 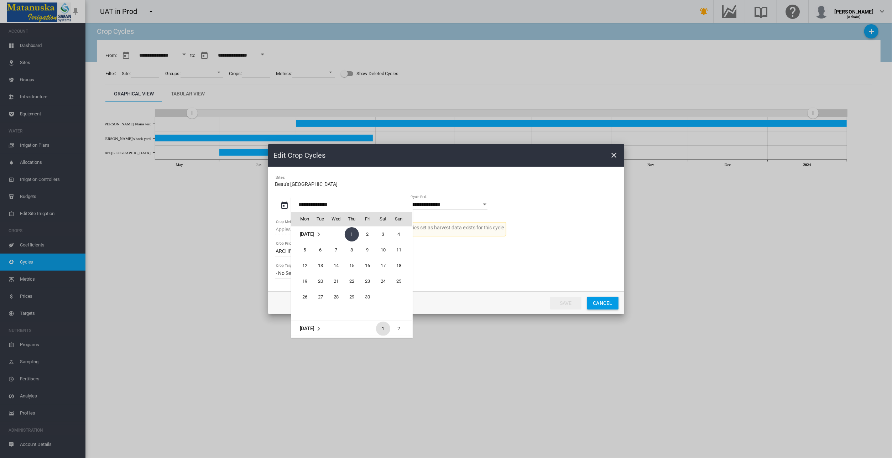 What do you see at coordinates (383, 329) in the screenshot?
I see `td: Saturday July 1 2023` at bounding box center [383, 329].